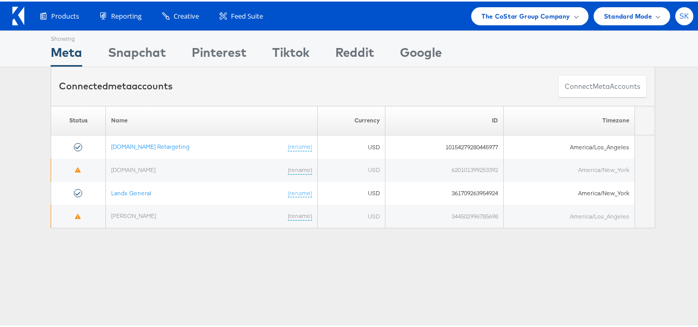  Describe the element at coordinates (291, 53) in the screenshot. I see `div: Tiktok` at that location.